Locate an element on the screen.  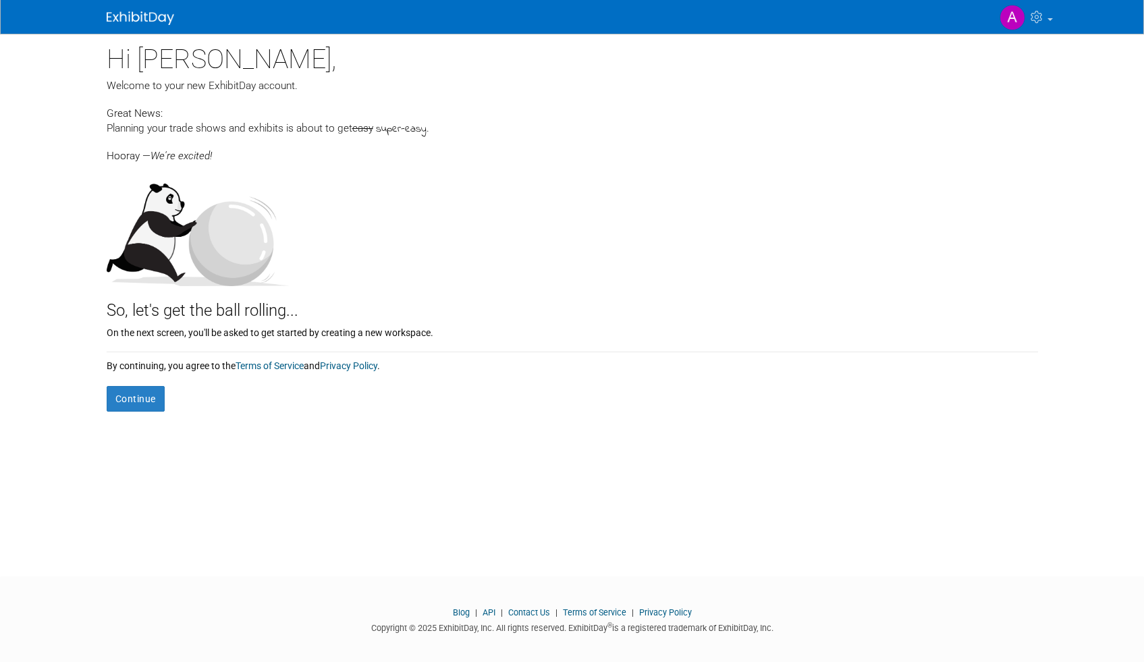
div: By continuing, you agree to the and . is located at coordinates (573, 363).